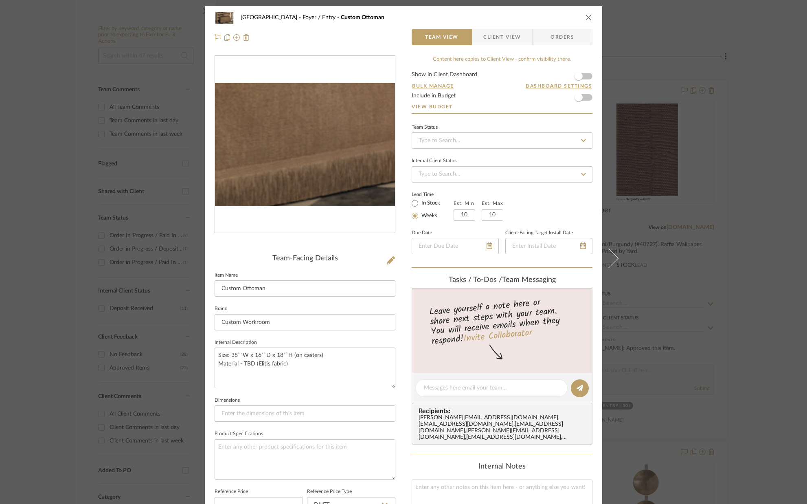 Image resolution: width=807 pixels, height=504 pixels. What do you see at coordinates (475, 280) in the screenshot?
I see `span: Tasks / To-Dos /` at bounding box center [475, 280].